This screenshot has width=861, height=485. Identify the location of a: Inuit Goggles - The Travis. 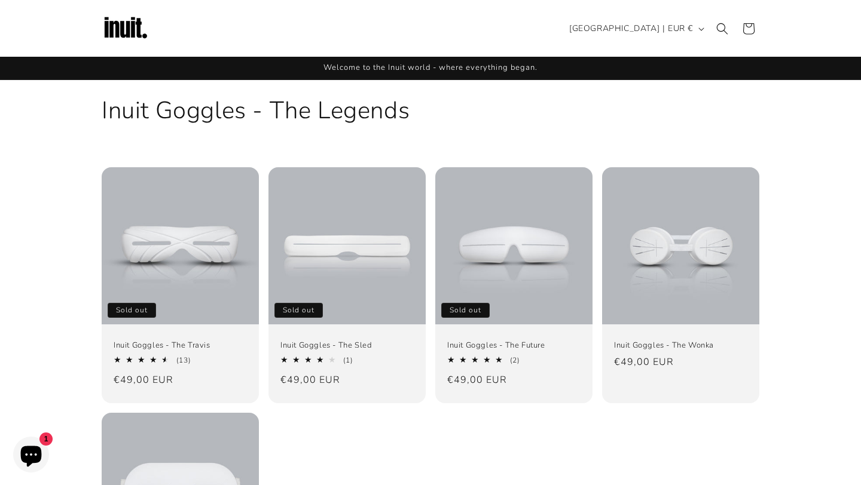
(180, 346).